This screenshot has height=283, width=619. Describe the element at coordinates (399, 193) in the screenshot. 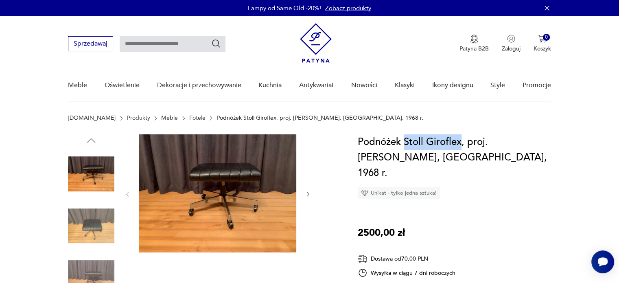

I see `div: Unikat - tylko jedna sztuka!` at that location.